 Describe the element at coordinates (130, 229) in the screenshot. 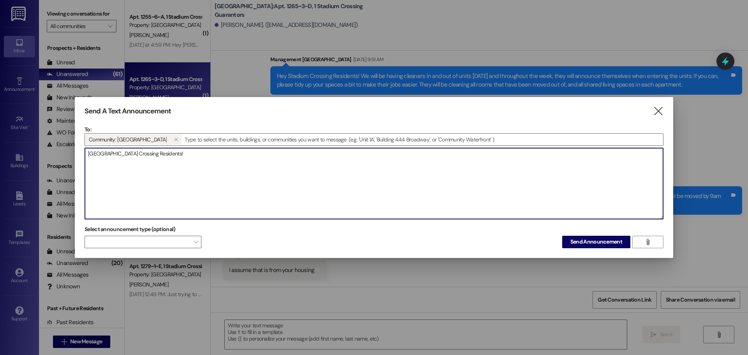

I see `label: Select announcement type (optional)` at that location.